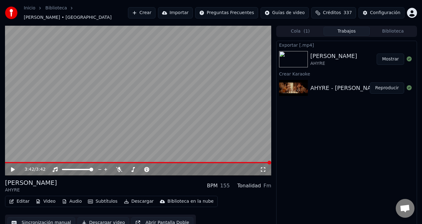  What do you see at coordinates (11, 13) in the screenshot?
I see `img: youka` at bounding box center [11, 13].